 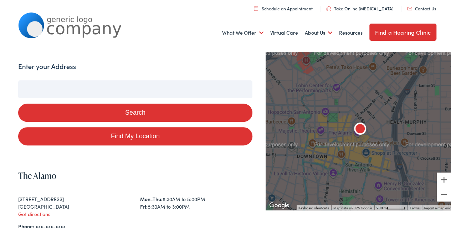 I want to click on a: Find My Location, so click(x=135, y=135).